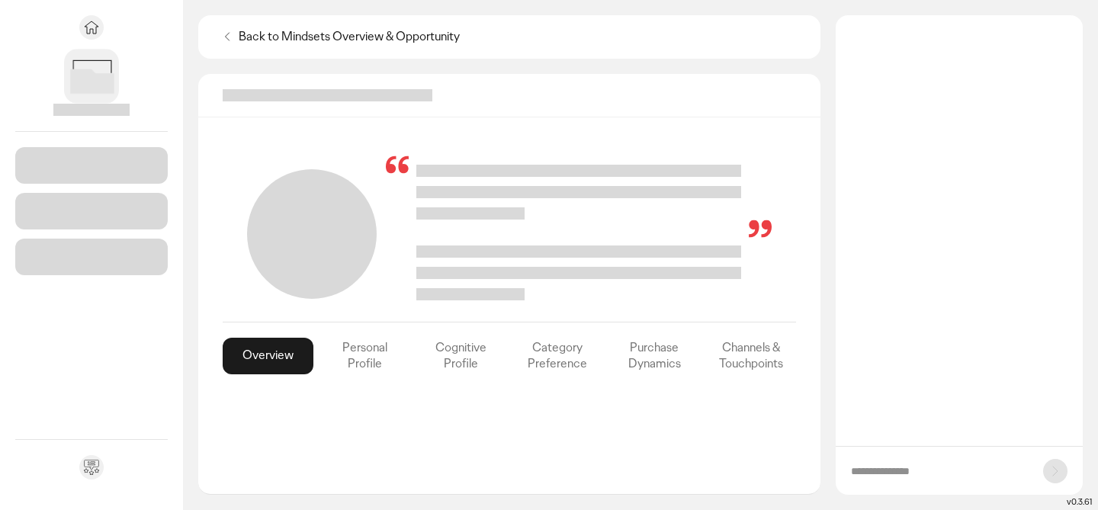 The width and height of the screenshot is (1098, 510). I want to click on p: Back to Mindsets Overview & Opportunity, so click(349, 37).